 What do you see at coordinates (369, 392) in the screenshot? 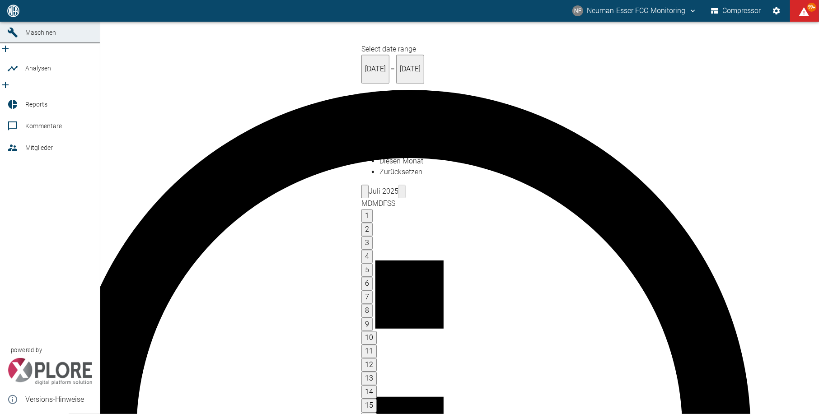
I see `button: 14` at bounding box center [369, 392].